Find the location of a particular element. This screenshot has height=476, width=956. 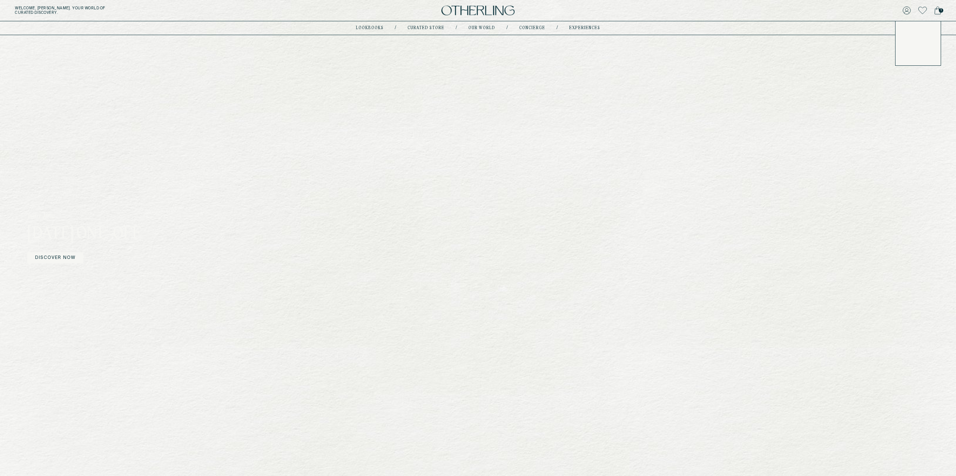

a: Curated store is located at coordinates (426, 28).